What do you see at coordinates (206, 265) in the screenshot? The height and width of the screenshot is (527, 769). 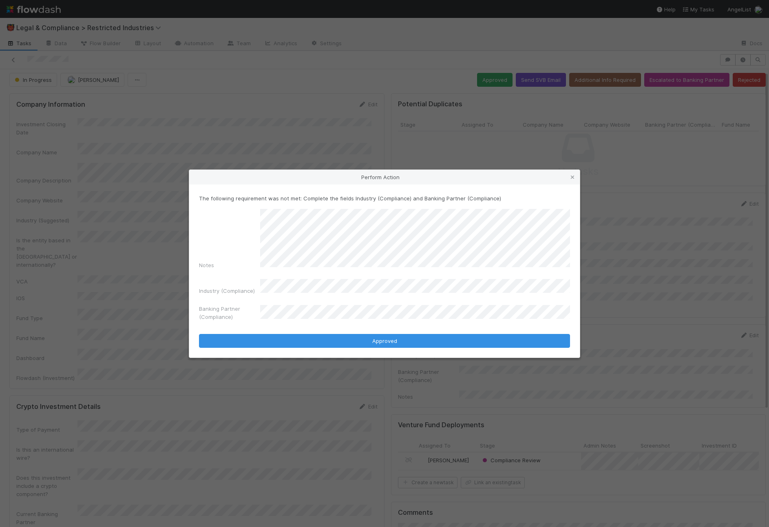 I see `label: Notes` at bounding box center [206, 265].